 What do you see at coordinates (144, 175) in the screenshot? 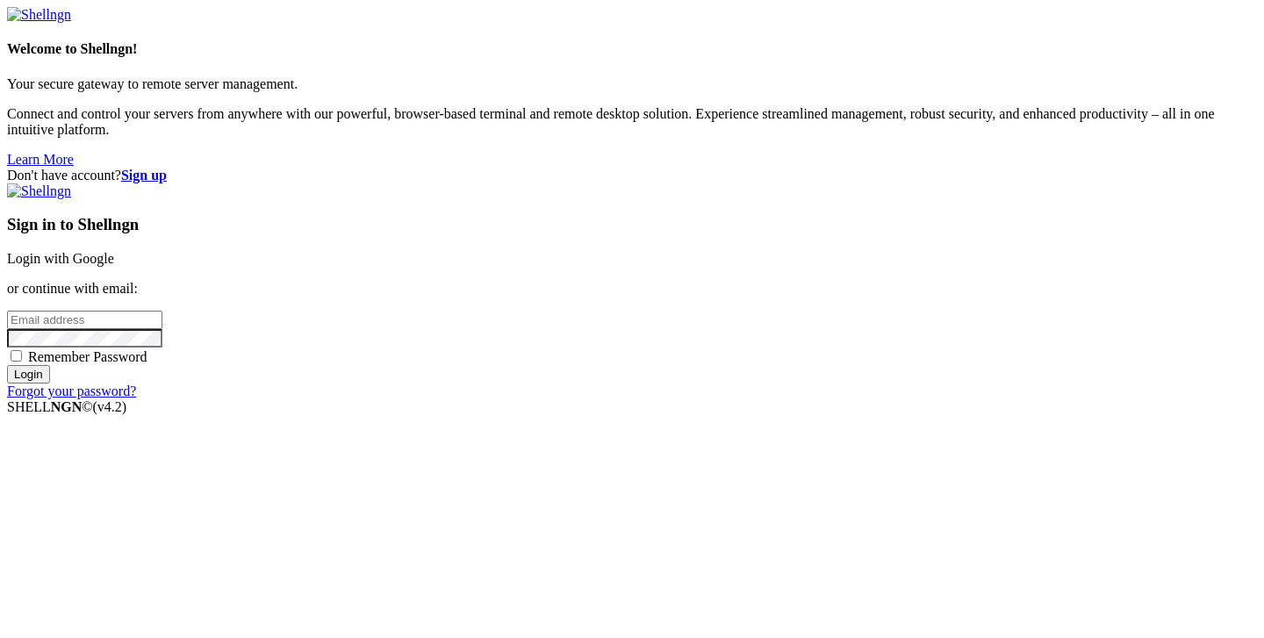
I see `a: Sign up` at bounding box center [144, 175].